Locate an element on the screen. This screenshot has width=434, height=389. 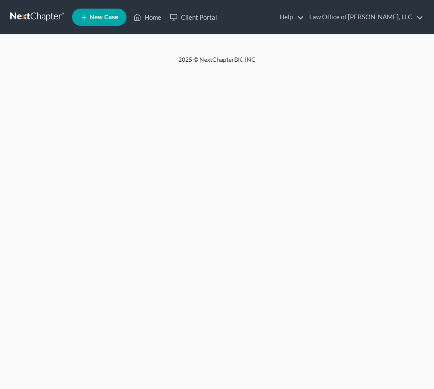
new-legal-case-button: New Case is located at coordinates (99, 17).